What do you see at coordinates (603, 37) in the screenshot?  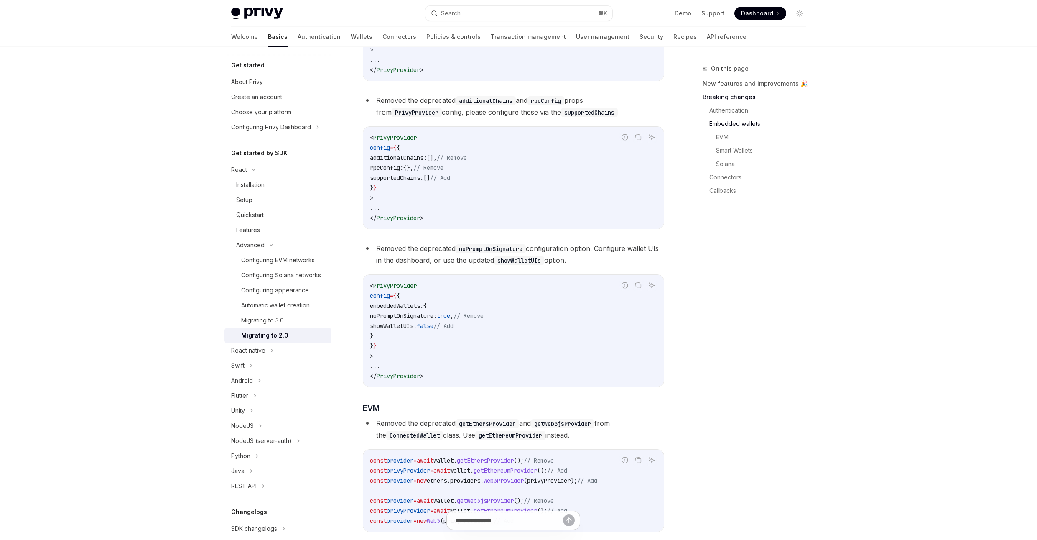 I see `a: User management` at bounding box center [603, 37].